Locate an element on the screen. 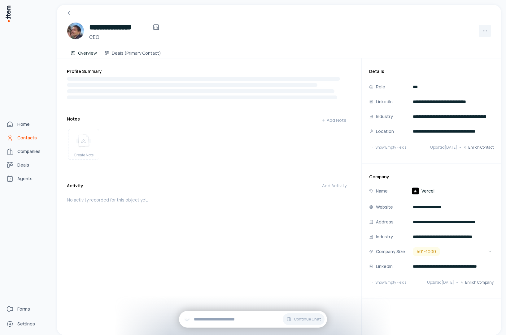 The height and width of the screenshot is (335, 506). a: Agents is located at coordinates (27, 179).